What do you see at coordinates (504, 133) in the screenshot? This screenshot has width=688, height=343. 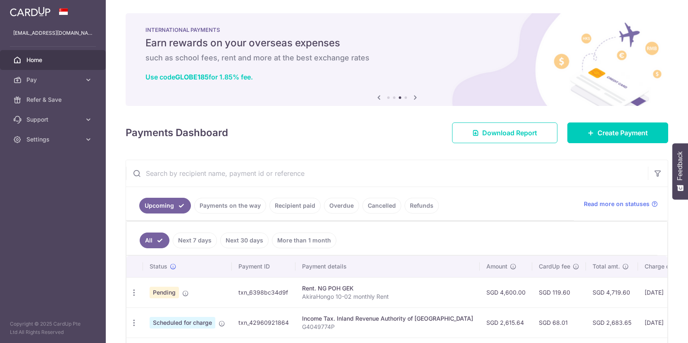 I see `a: Download Report` at bounding box center [504, 133].